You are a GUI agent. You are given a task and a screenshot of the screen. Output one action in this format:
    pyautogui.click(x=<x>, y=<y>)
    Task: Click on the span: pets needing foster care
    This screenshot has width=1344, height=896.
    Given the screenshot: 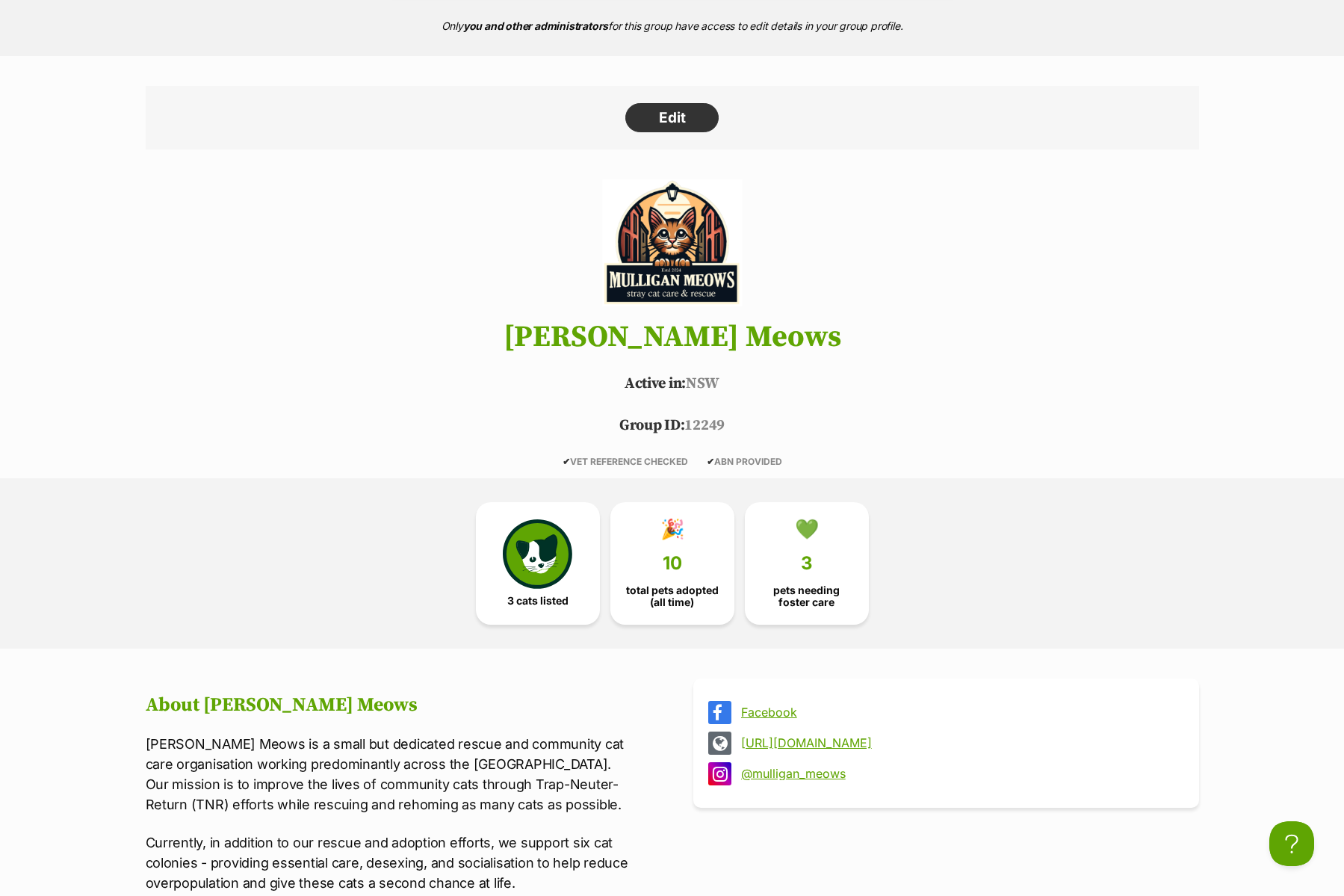 What is the action you would take?
    pyautogui.click(x=807, y=596)
    